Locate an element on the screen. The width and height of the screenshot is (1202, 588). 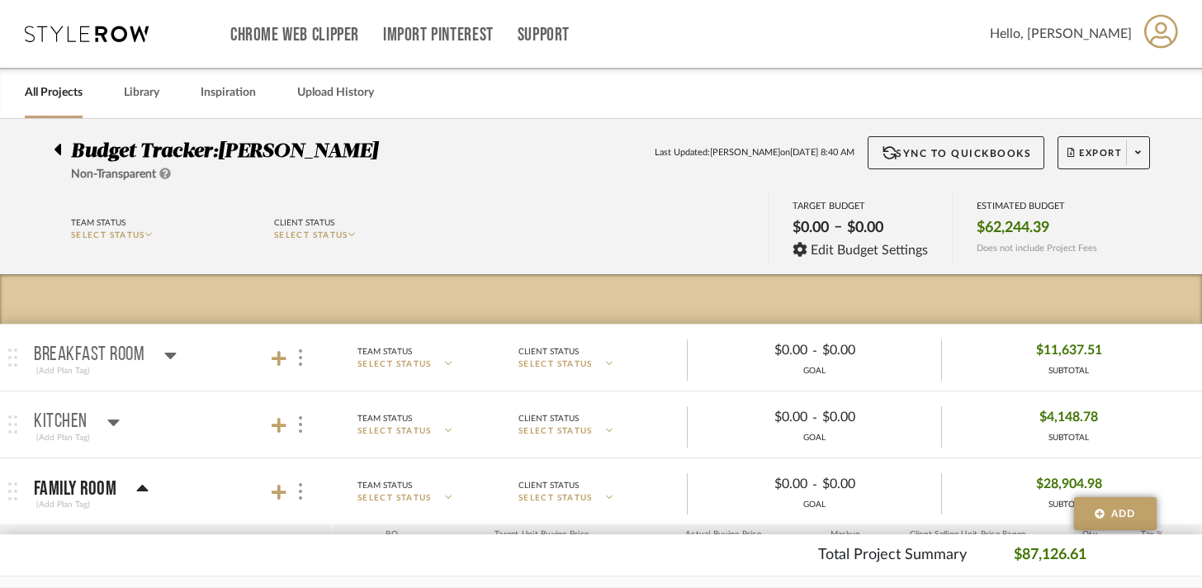
span: $28,904.98 is located at coordinates (1069, 484).